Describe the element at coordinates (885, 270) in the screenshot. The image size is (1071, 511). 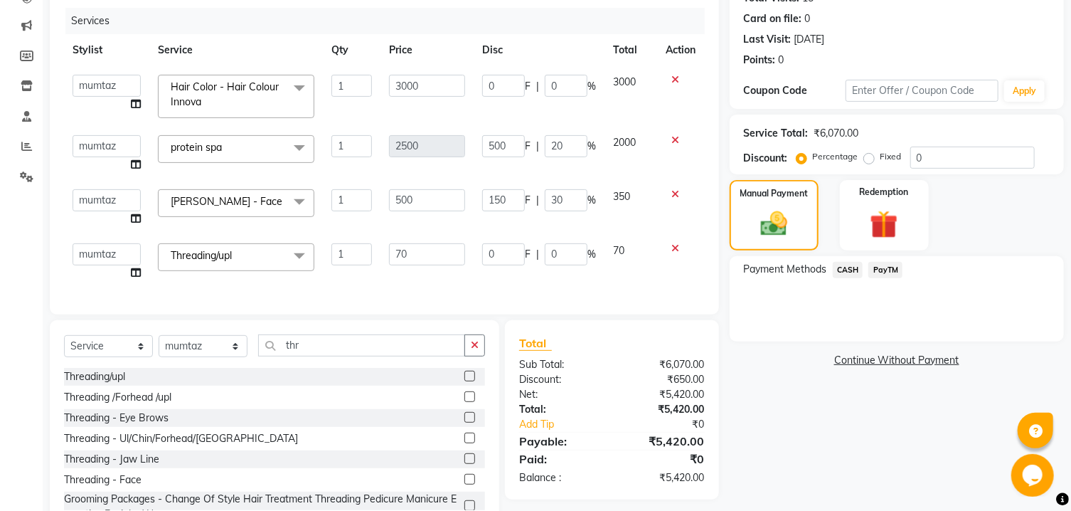
I see `span: PayTM` at that location.